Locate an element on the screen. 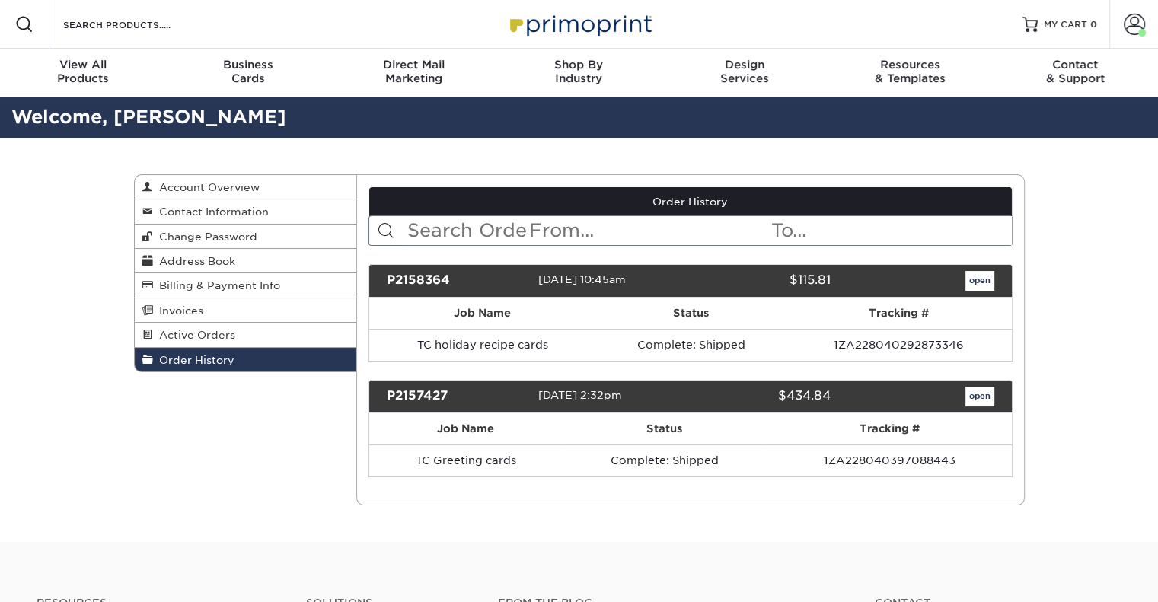  div: P2157427 is located at coordinates (457, 397).